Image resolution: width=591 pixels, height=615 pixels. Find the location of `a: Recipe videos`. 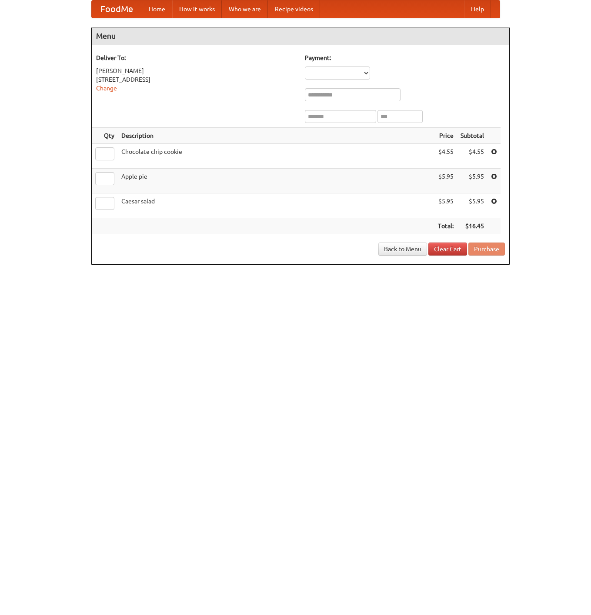

a: Recipe videos is located at coordinates (294, 9).